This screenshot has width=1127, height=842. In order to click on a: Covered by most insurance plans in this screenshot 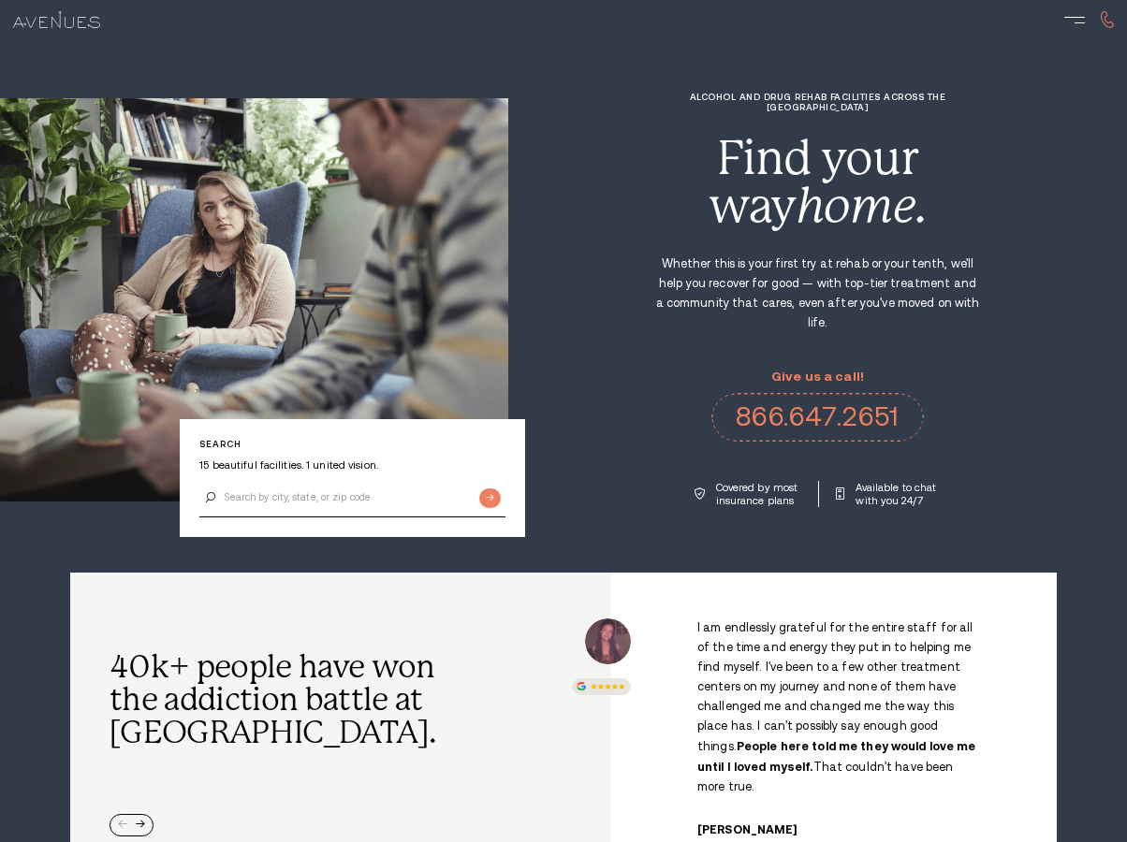, I will do `click(748, 494)`.